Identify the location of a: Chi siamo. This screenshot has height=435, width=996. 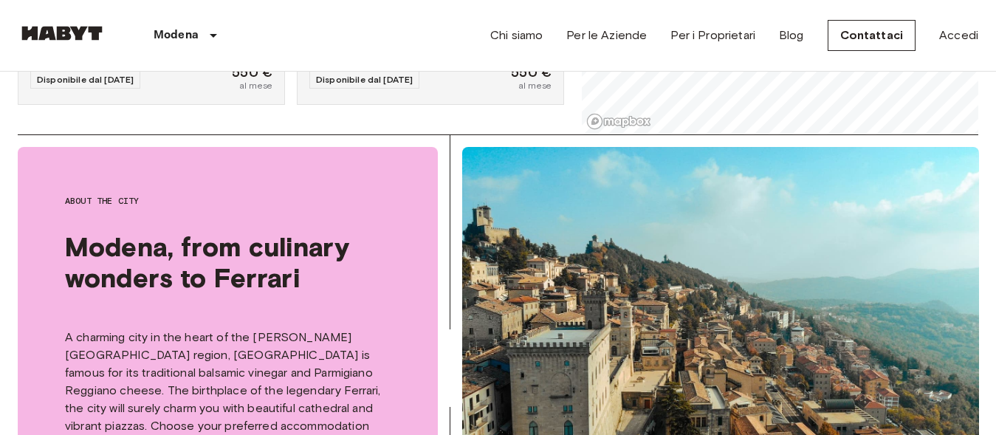
(516, 35).